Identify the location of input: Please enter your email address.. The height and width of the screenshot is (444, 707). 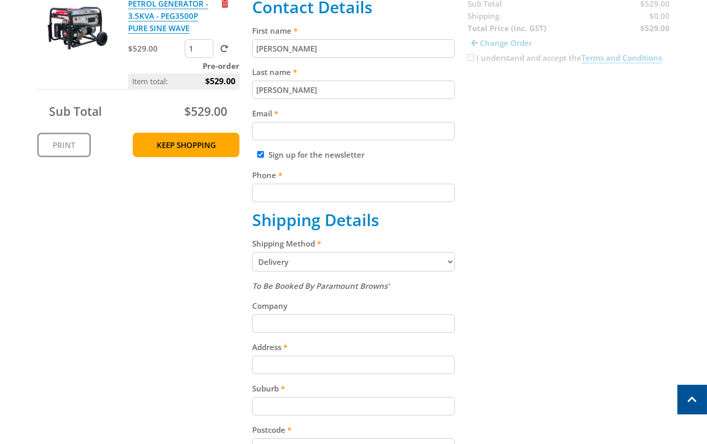
(353, 131).